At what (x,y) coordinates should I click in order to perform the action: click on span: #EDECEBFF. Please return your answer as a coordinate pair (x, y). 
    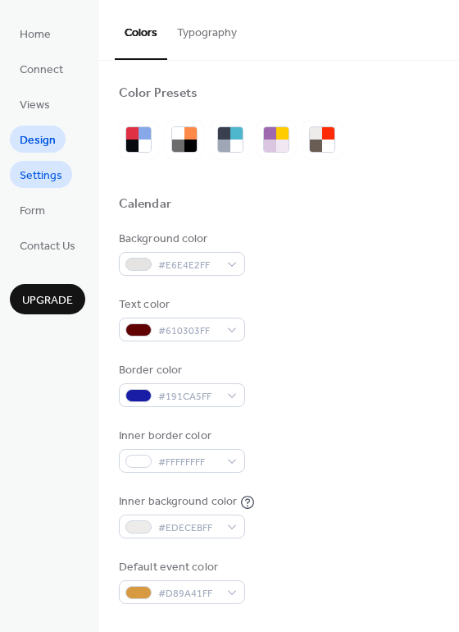
    Looking at the image, I should click on (189, 527).